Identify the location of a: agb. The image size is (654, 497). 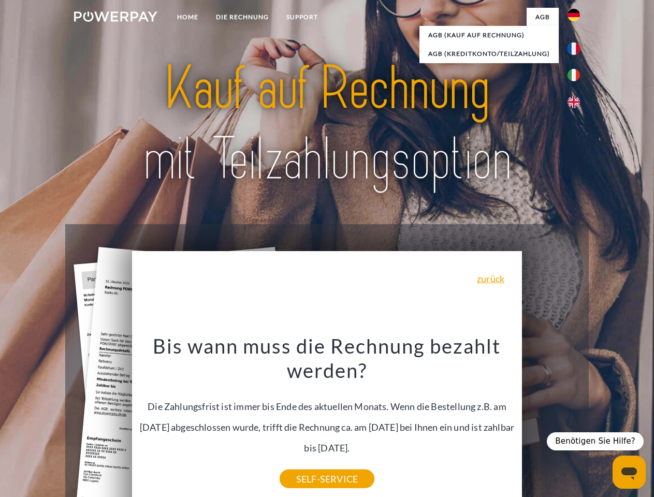
(543, 17).